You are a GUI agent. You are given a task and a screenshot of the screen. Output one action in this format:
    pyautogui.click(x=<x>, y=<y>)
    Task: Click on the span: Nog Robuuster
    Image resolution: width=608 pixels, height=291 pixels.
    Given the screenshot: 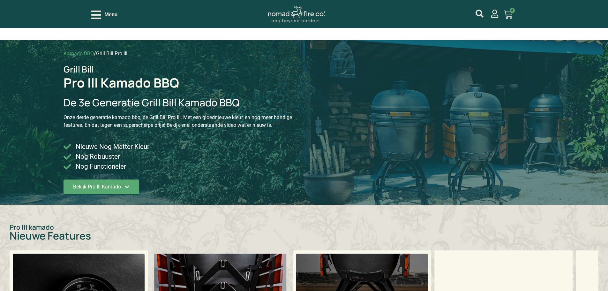 What is the action you would take?
    pyautogui.click(x=97, y=156)
    